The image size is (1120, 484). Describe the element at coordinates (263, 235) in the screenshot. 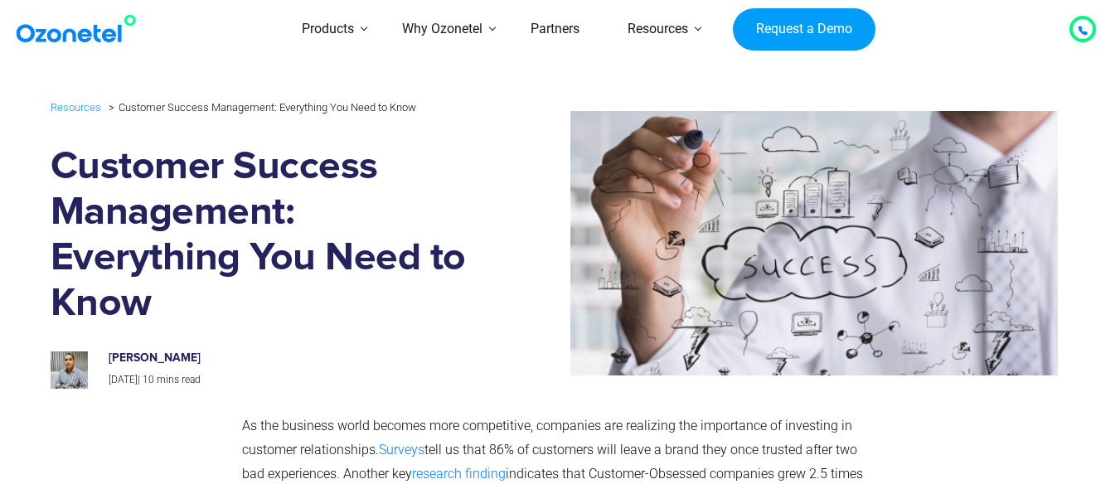

I see `h1: Customer Success Management: Everything You Need to Know` at that location.